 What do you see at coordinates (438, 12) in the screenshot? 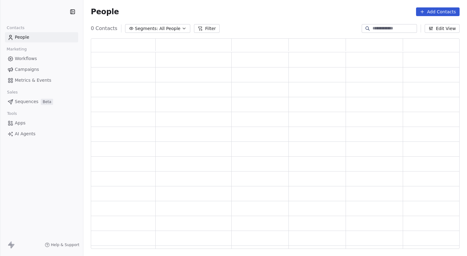
I see `button: Add Contacts` at bounding box center [438, 12].